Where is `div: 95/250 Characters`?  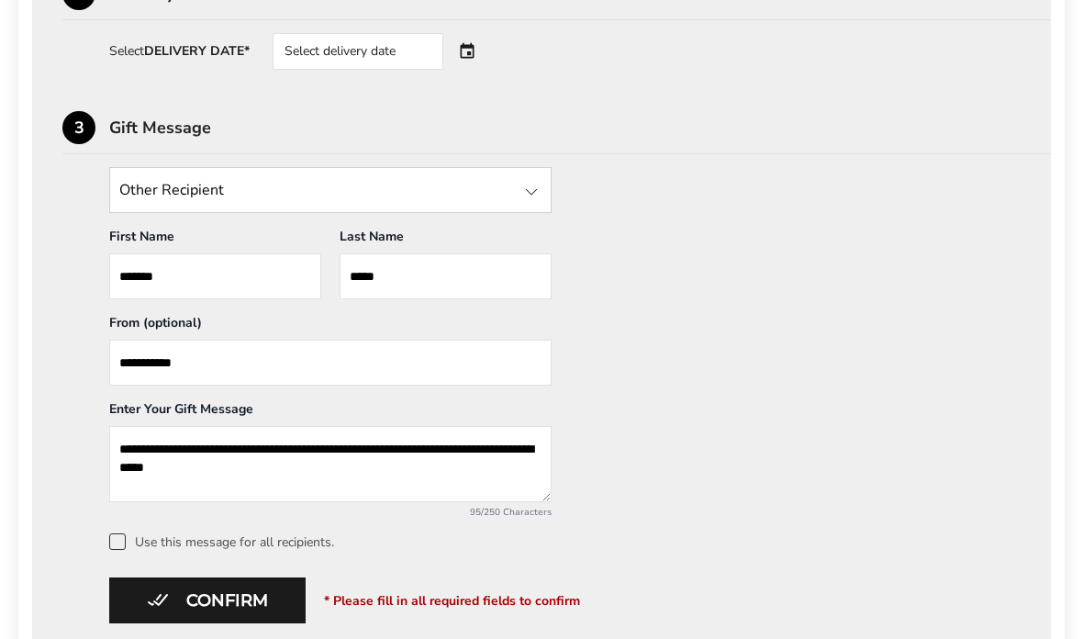
div: 95/250 Characters is located at coordinates (331, 513).